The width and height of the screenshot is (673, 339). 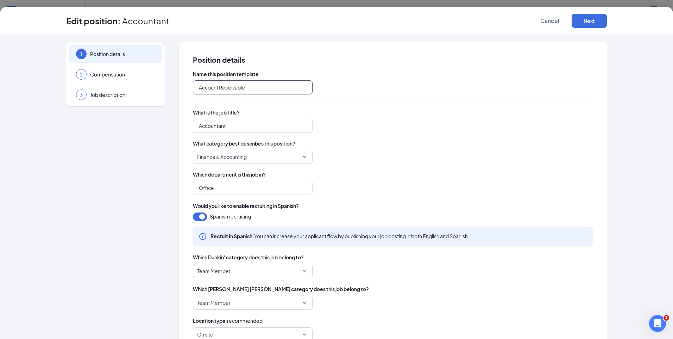 I want to click on span: You can increase your applicant flow by publishing your job posting in both English and Spanish., so click(x=340, y=236).